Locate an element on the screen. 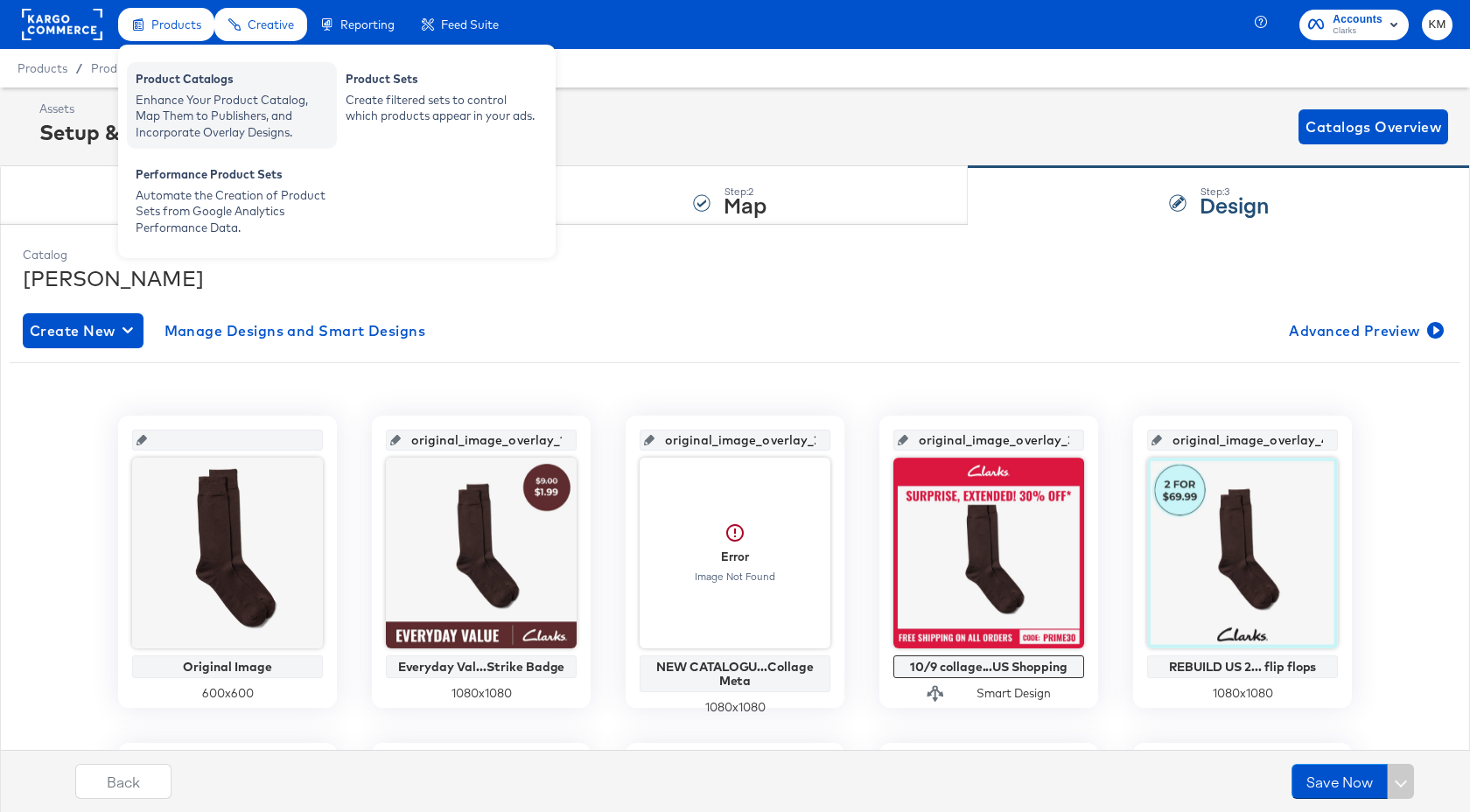  div: REBUILD US 2... flip flops is located at coordinates (1242, 667).